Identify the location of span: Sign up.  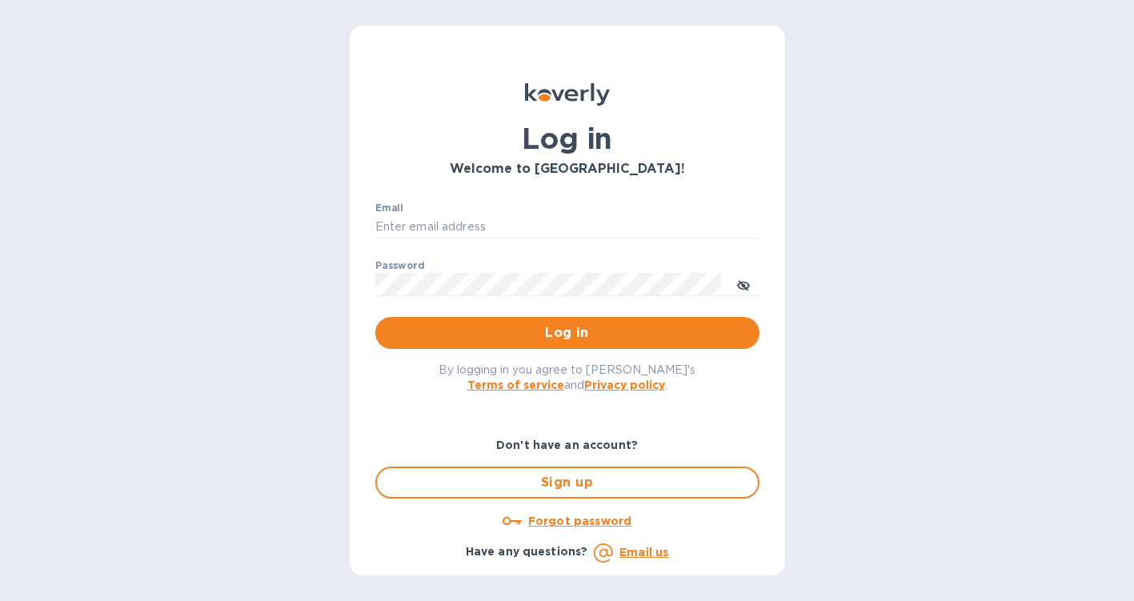
(567, 483).